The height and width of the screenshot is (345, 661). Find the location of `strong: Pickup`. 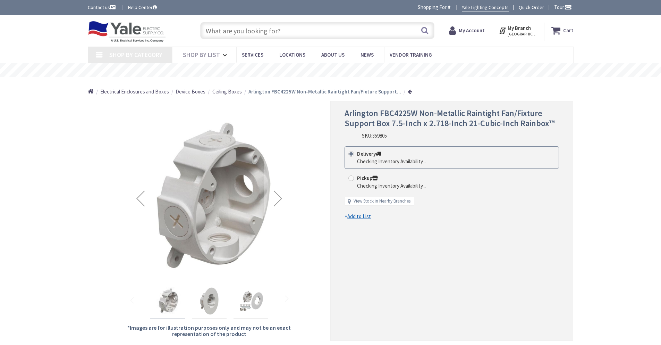

strong: Pickup is located at coordinates (368, 178).